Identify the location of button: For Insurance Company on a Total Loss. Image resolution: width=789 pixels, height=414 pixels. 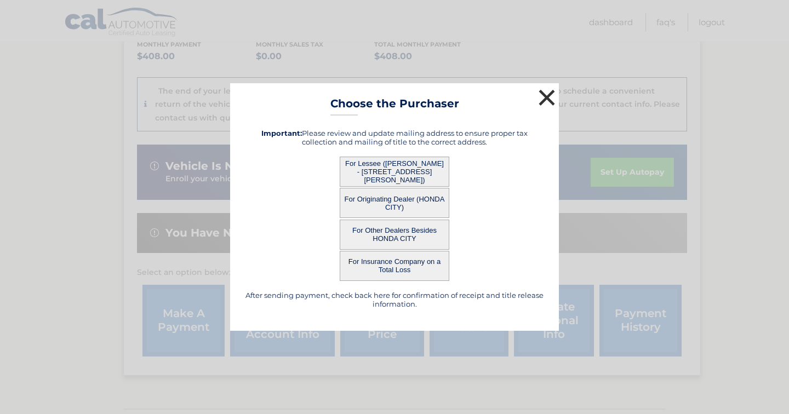
(395, 266).